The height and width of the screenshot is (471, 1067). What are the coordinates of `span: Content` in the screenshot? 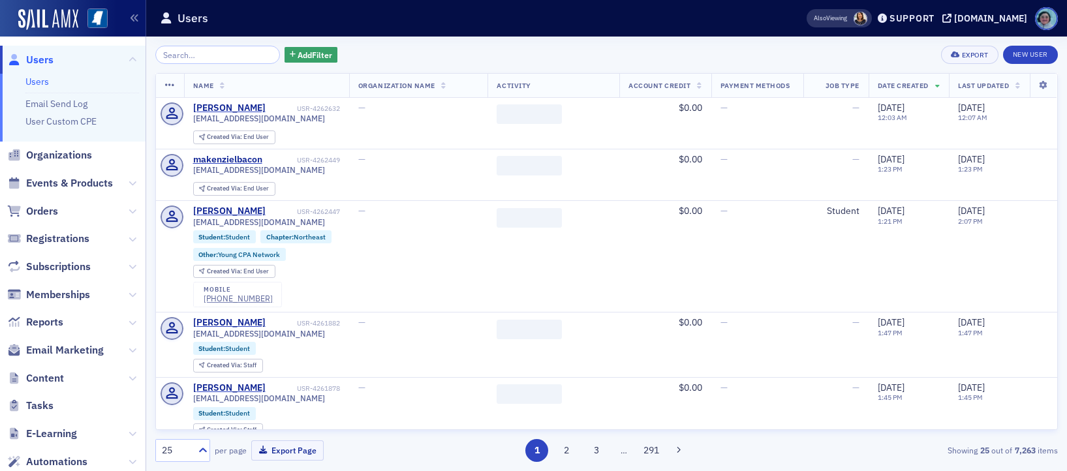 It's located at (45, 379).